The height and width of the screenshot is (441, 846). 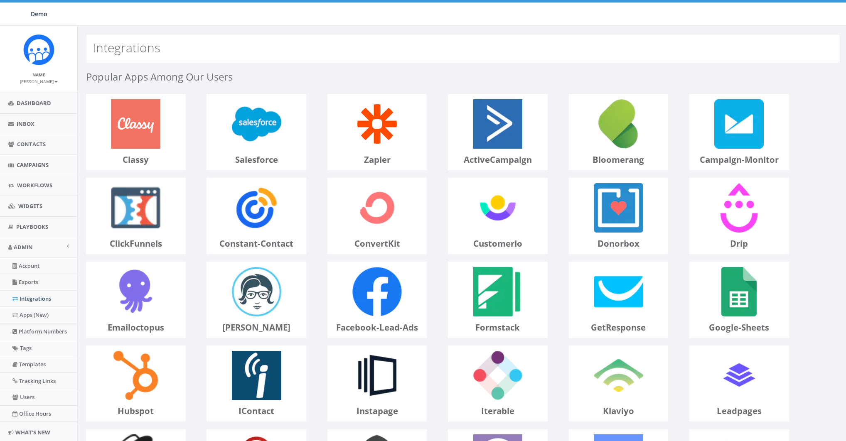 I want to click on p: constant-contact, so click(x=256, y=243).